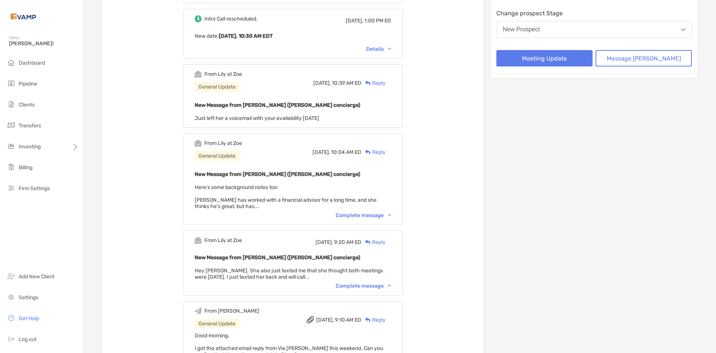 This screenshot has height=353, width=716. Describe the element at coordinates (310, 319) in the screenshot. I see `img: attachment` at that location.